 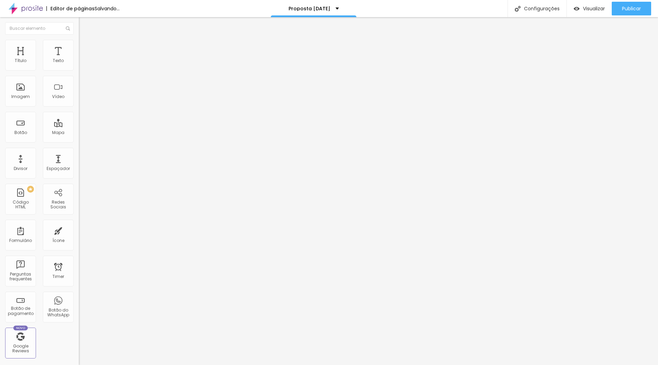 I want to click on div: Código HTML, so click(x=20, y=205).